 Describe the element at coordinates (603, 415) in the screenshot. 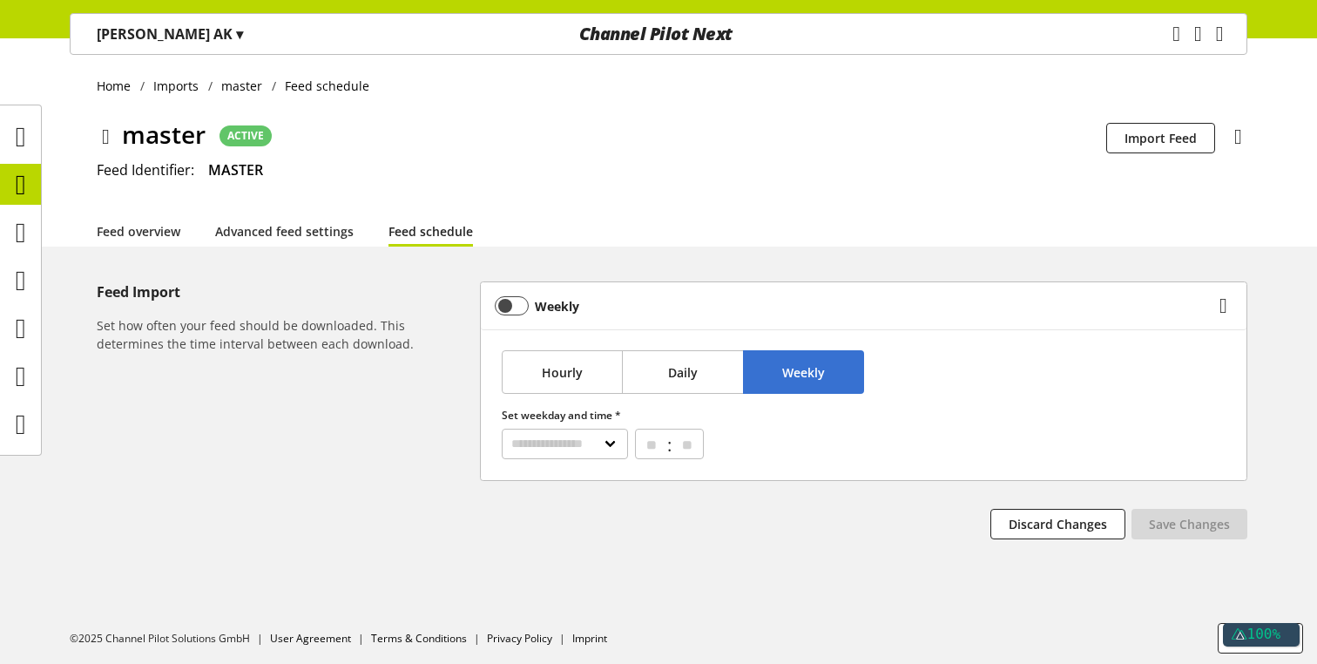

I see `label: Set weekday and time *` at that location.